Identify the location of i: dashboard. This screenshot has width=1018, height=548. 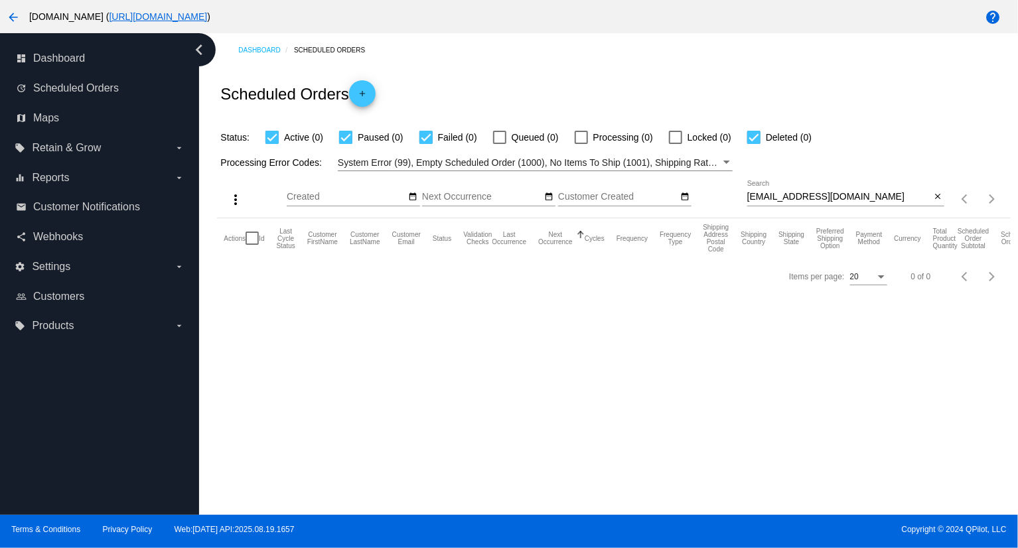
(21, 58).